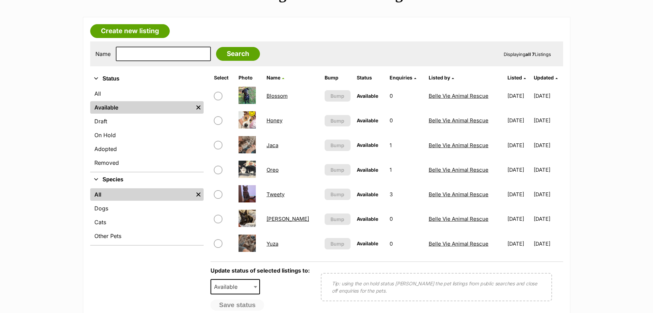 This screenshot has height=313, width=653. What do you see at coordinates (147, 79) in the screenshot?
I see `button: Status` at bounding box center [147, 79].